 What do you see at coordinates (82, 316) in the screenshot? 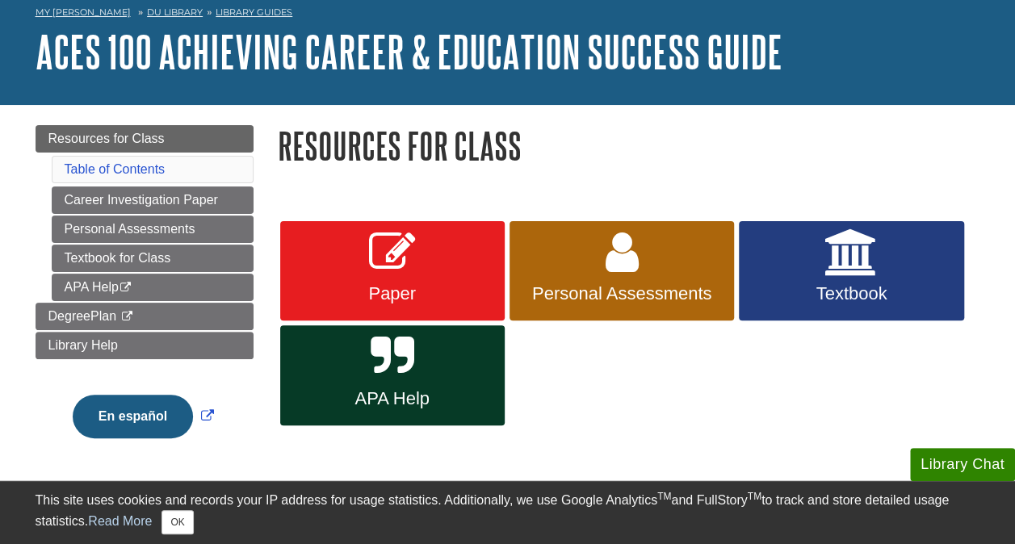
I see `span: DegreePlan` at bounding box center [82, 316].